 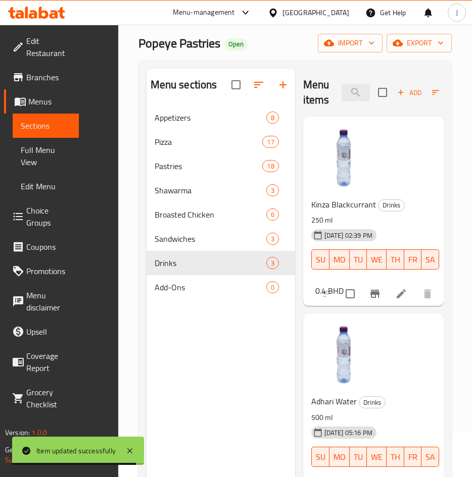 What do you see at coordinates (76, 451) in the screenshot?
I see `div: Item updated successfully` at bounding box center [76, 451].